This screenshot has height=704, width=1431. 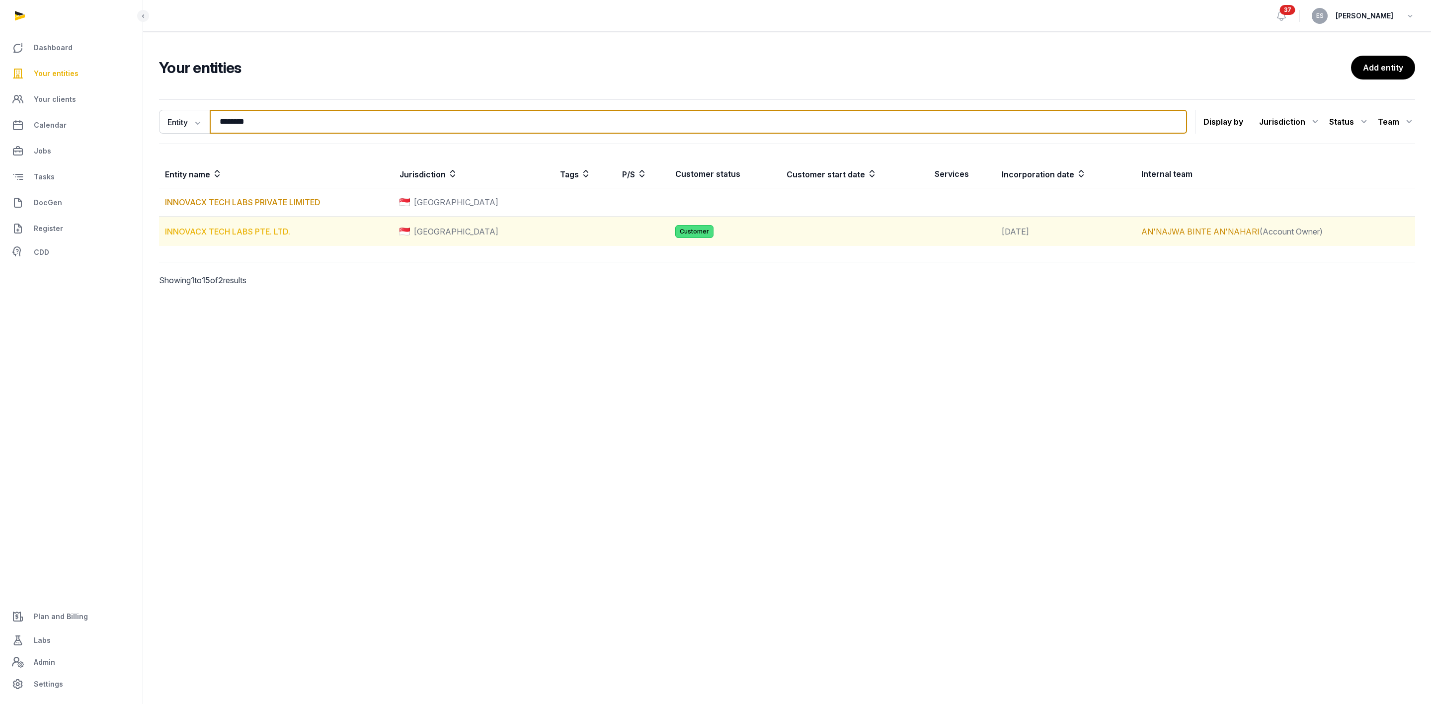 What do you see at coordinates (221, 280) in the screenshot?
I see `span: 2` at bounding box center [221, 280].